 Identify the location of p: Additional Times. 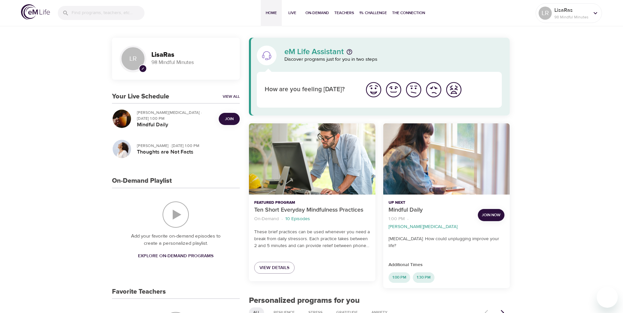
(446, 265).